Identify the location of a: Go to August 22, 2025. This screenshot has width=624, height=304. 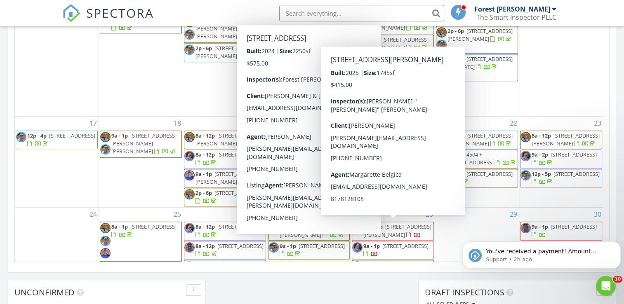
(513, 123).